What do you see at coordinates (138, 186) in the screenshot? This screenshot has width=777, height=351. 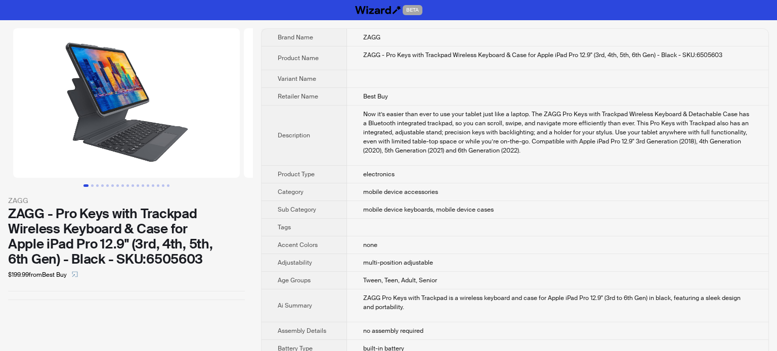 I see `button: Go to slide 11` at bounding box center [138, 186].